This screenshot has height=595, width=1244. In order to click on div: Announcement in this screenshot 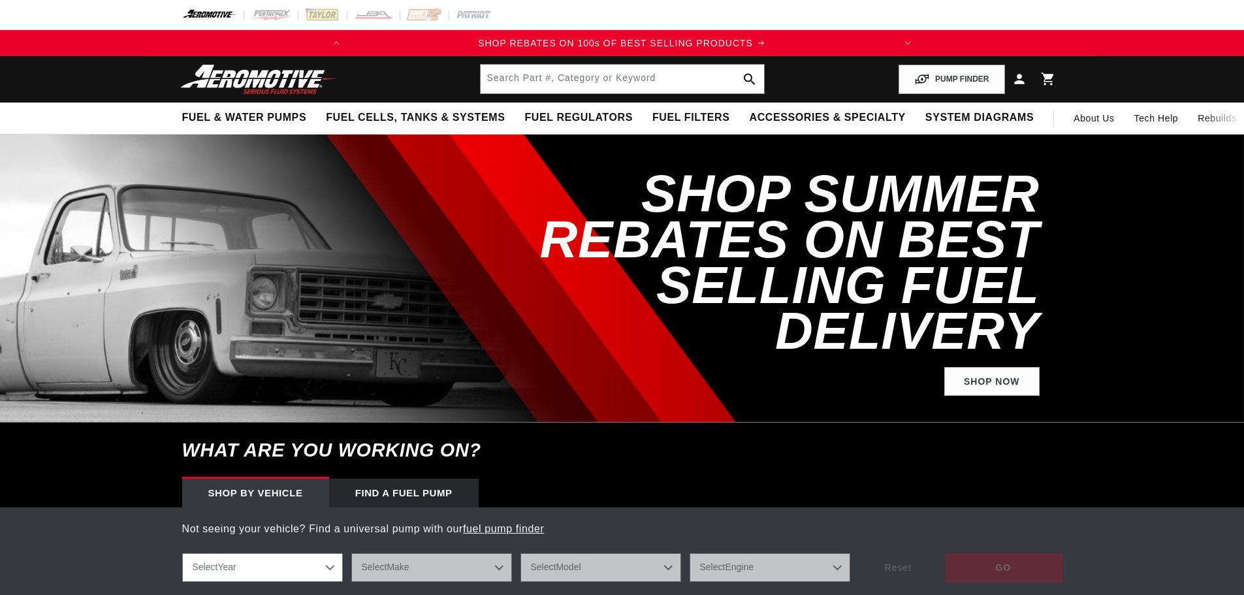, I will do `click(622, 43)`.